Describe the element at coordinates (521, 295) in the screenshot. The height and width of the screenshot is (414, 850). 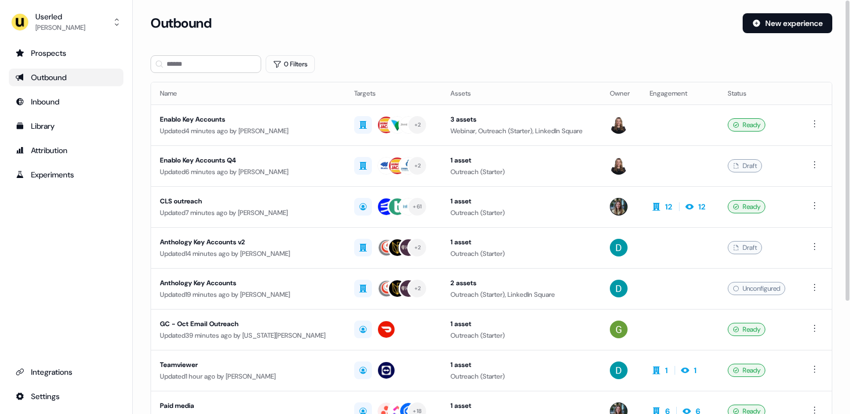
I see `div: Outreach (Starter), LinkedIn Square` at that location.